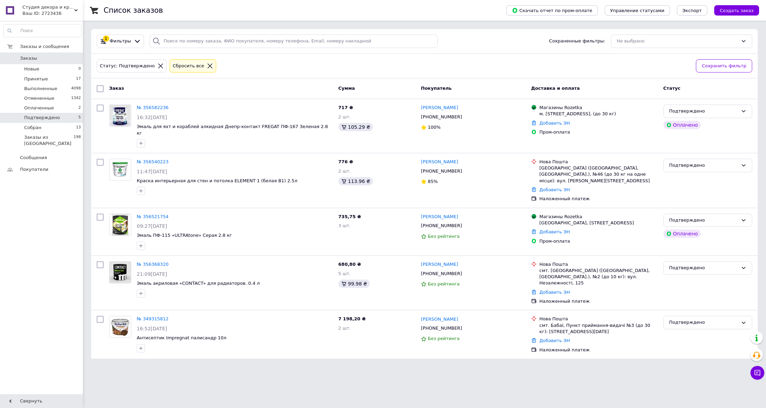 The image size is (766, 408). What do you see at coordinates (184, 235) in the screenshot?
I see `span: Эмаль ПФ-115 «ULTRAtone» Серая 2.8 кг` at bounding box center [184, 235].